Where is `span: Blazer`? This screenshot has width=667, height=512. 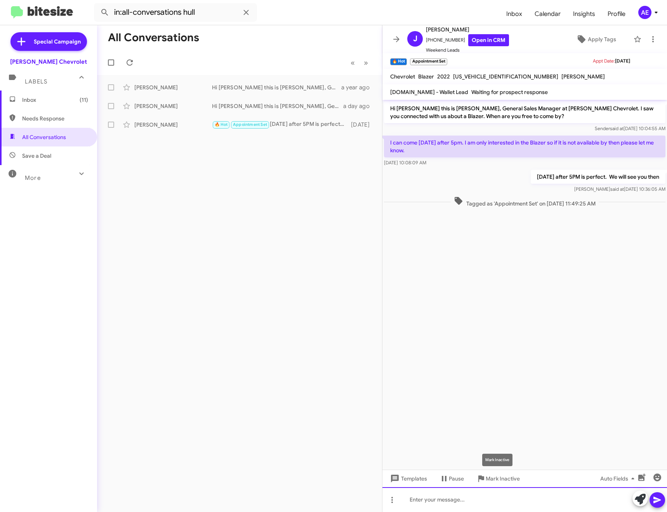 span: Blazer is located at coordinates (426, 76).